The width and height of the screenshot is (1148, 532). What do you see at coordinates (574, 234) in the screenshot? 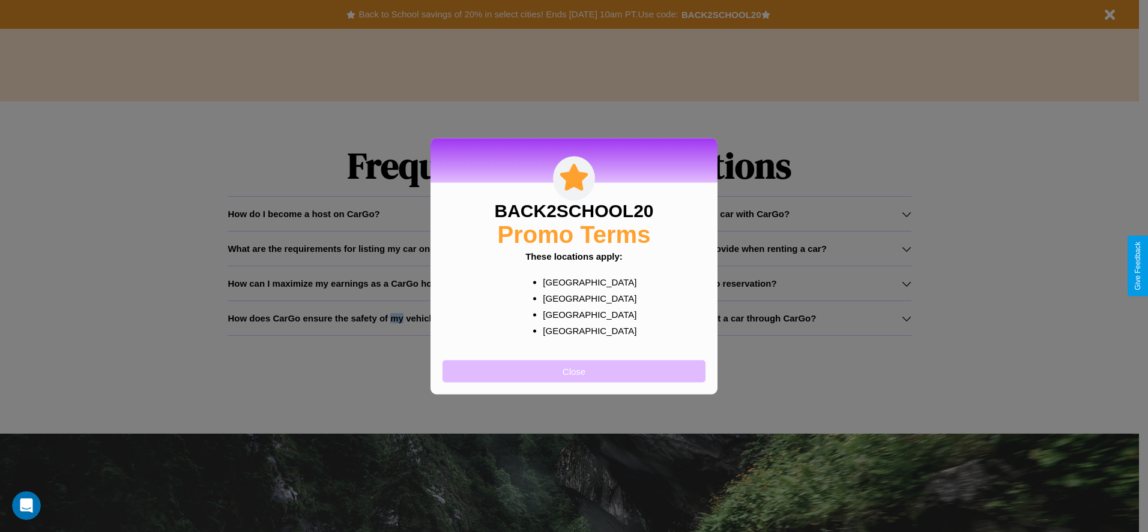
I see `h2: Promo Terms` at bounding box center [574, 234].